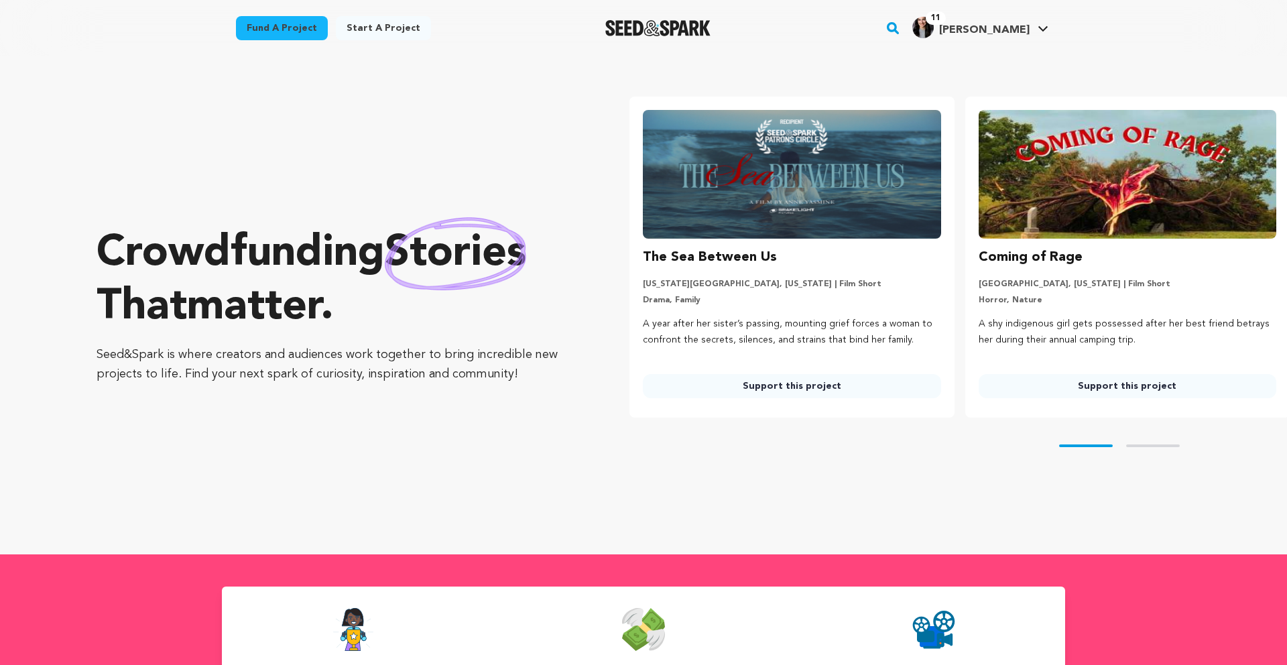 Image resolution: width=1287 pixels, height=665 pixels. Describe the element at coordinates (383, 28) in the screenshot. I see `a: Start a project` at that location.